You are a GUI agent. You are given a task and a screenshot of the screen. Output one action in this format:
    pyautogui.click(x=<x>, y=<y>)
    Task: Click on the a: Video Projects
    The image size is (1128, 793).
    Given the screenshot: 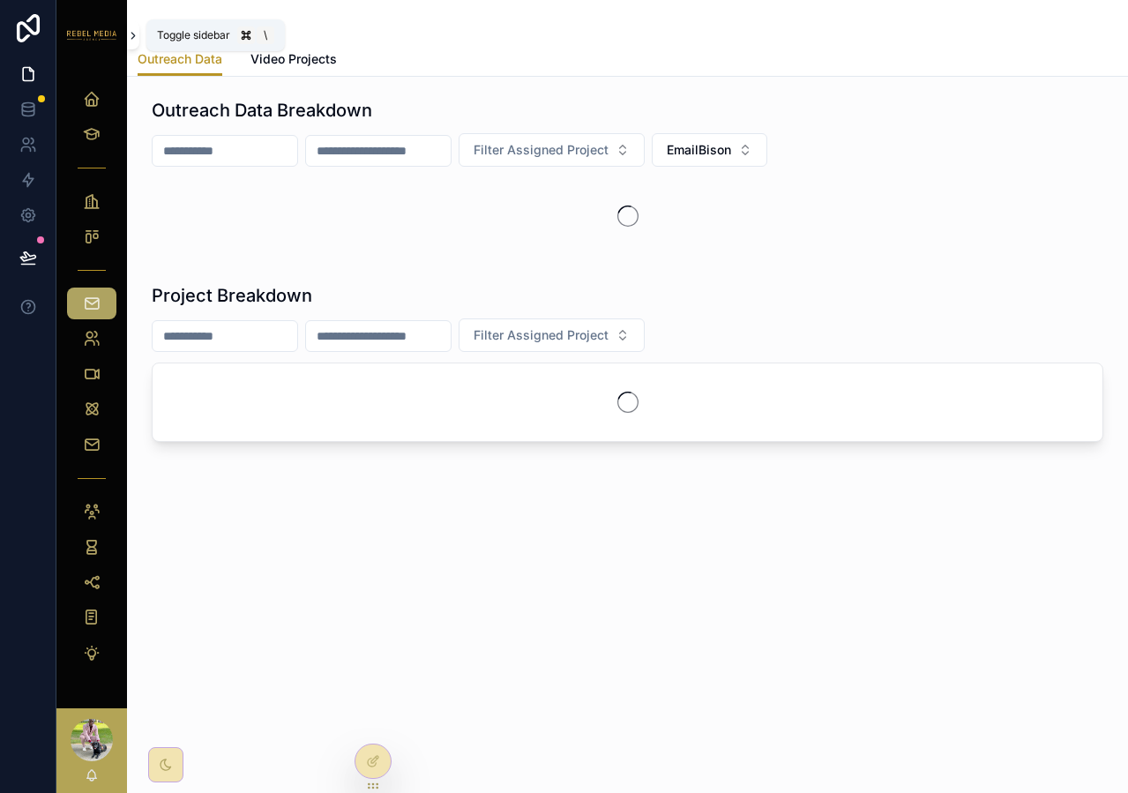 What is the action you would take?
    pyautogui.click(x=294, y=61)
    